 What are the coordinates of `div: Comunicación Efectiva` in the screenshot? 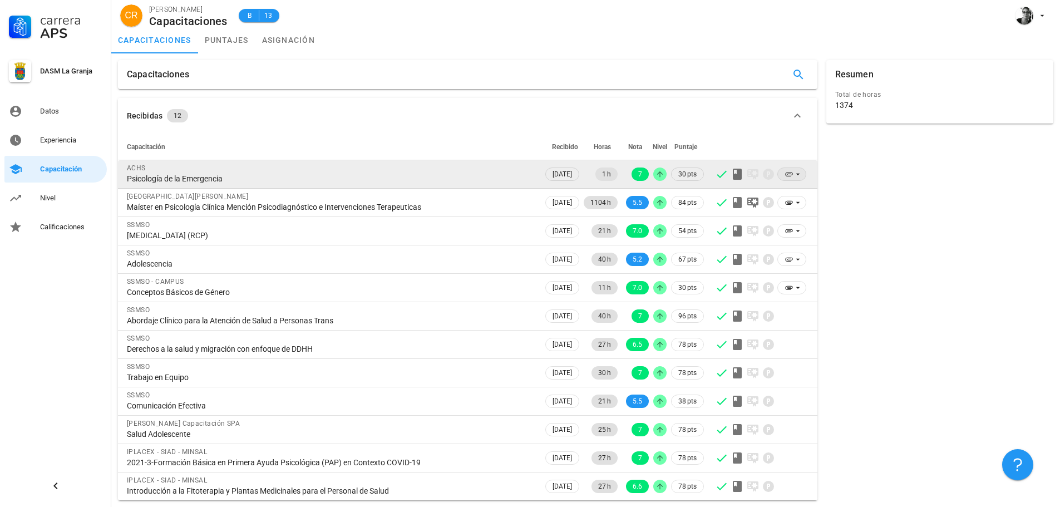 It's located at (330, 406).